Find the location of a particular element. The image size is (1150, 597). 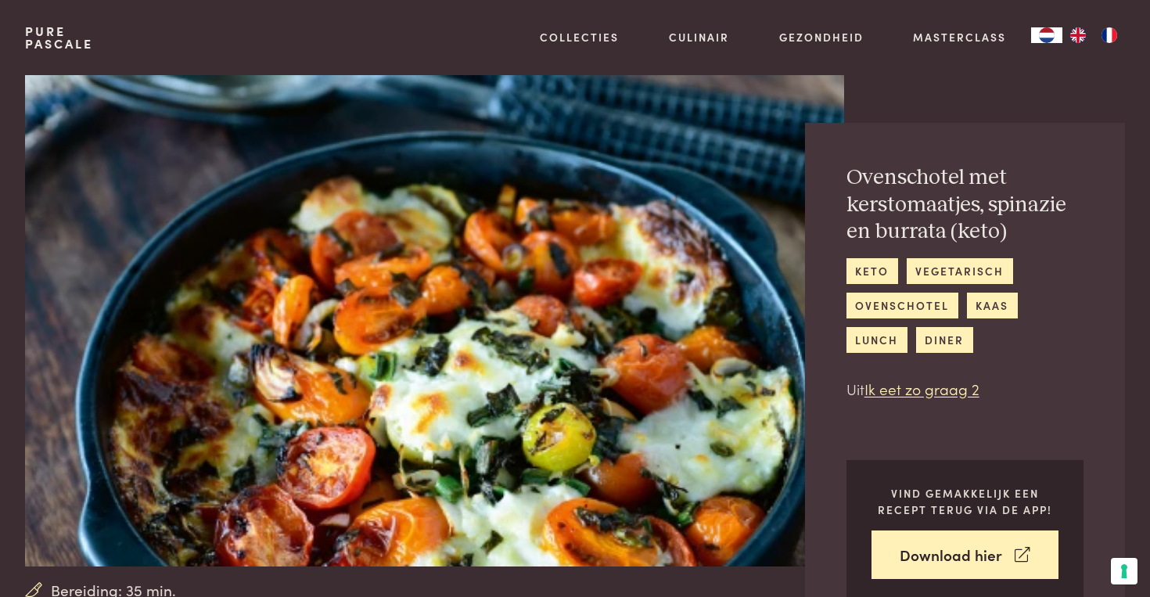

a: lunch is located at coordinates (877, 339).